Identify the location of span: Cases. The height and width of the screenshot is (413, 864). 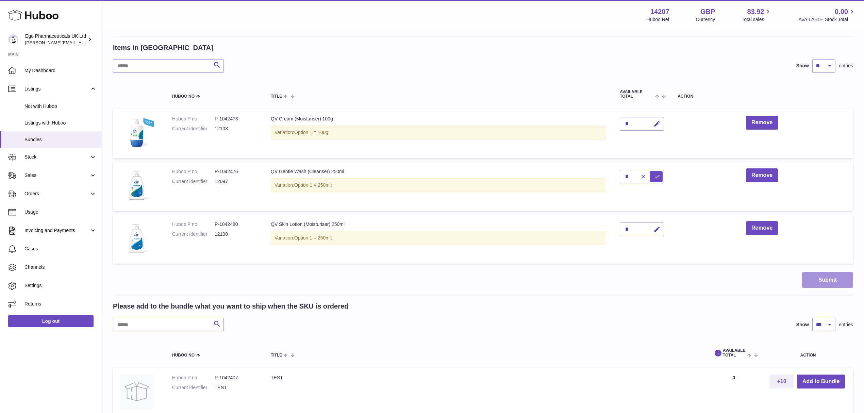
(61, 249).